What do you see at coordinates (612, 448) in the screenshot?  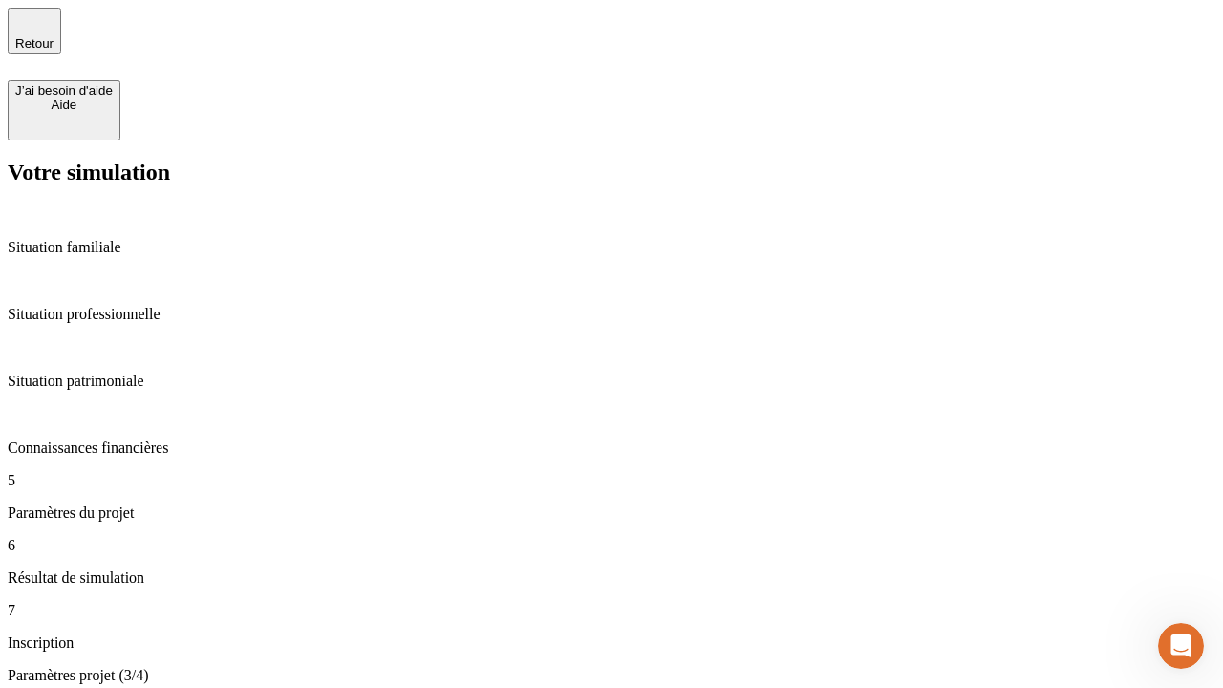 I see `p: Connaissances financières` at bounding box center [612, 448].